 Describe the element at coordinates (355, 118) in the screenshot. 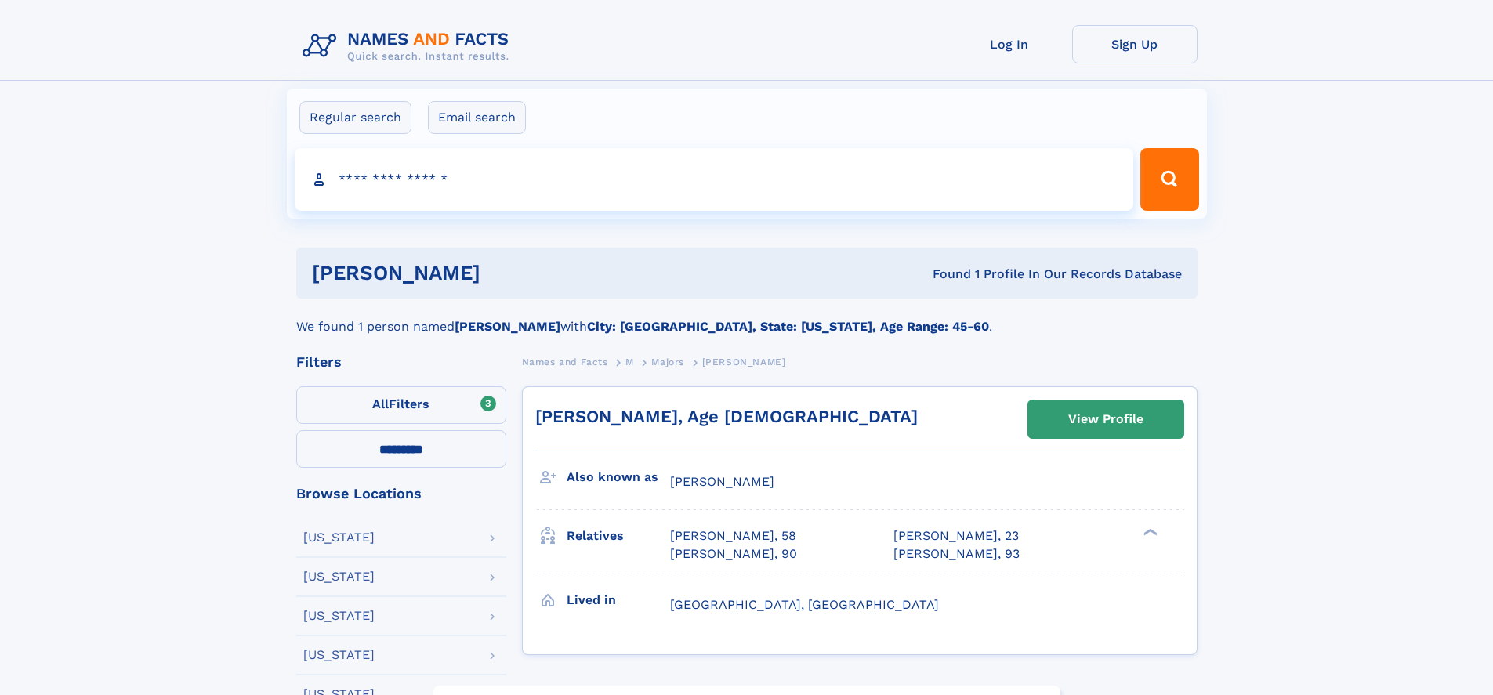

I see `label: Regular search` at that location.